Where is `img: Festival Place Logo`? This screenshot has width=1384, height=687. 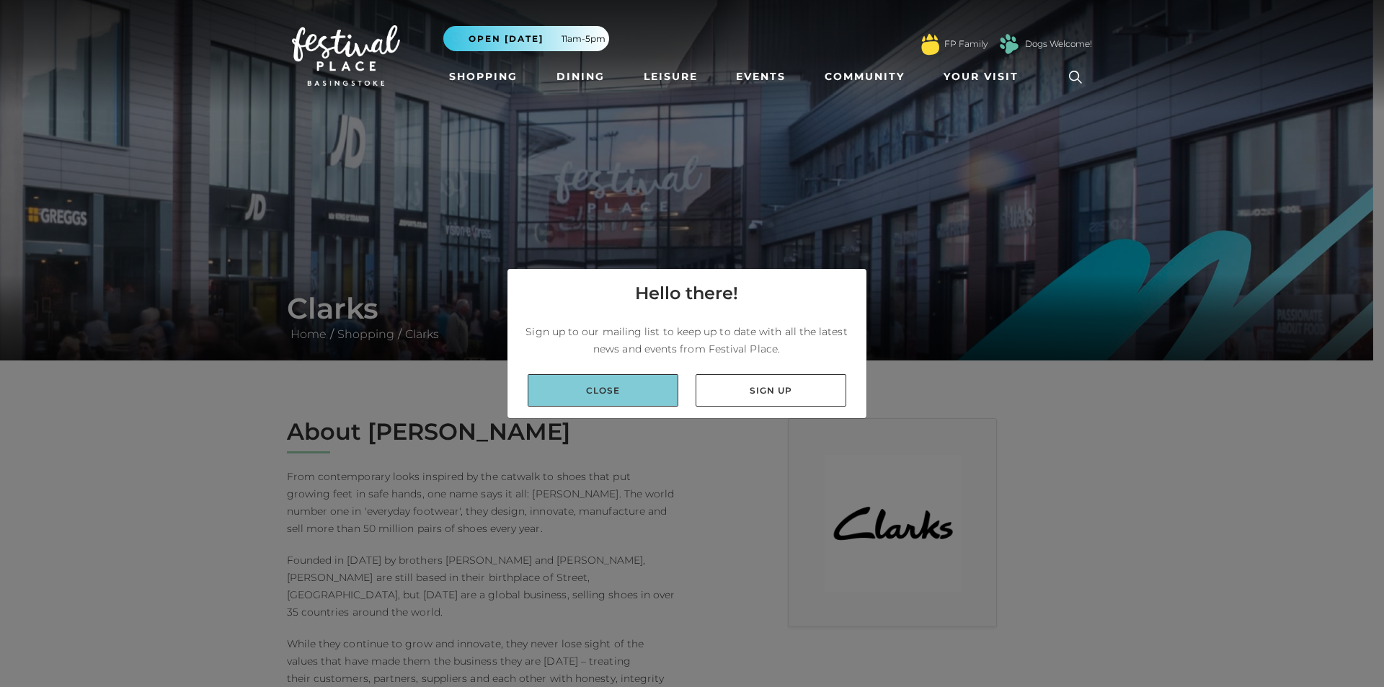
img: Festival Place Logo is located at coordinates (346, 56).